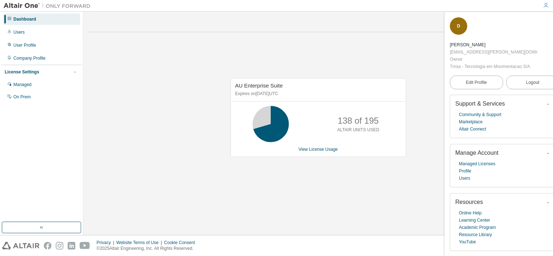 This screenshot has height=256, width=553. Describe the element at coordinates (358, 121) in the screenshot. I see `p: 138 of 195` at that location.